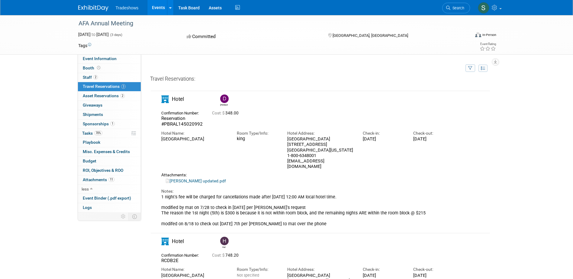  What do you see at coordinates (109, 96) in the screenshot?
I see `a: Asset Reservations2` at bounding box center [109, 96].